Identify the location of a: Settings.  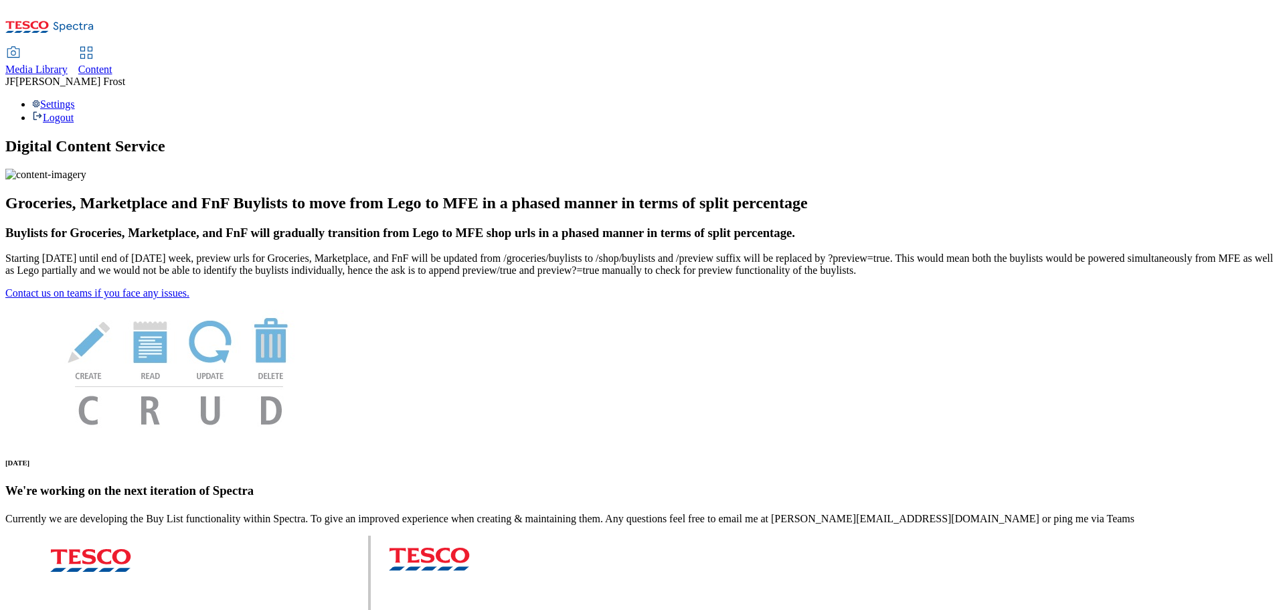
(54, 104).